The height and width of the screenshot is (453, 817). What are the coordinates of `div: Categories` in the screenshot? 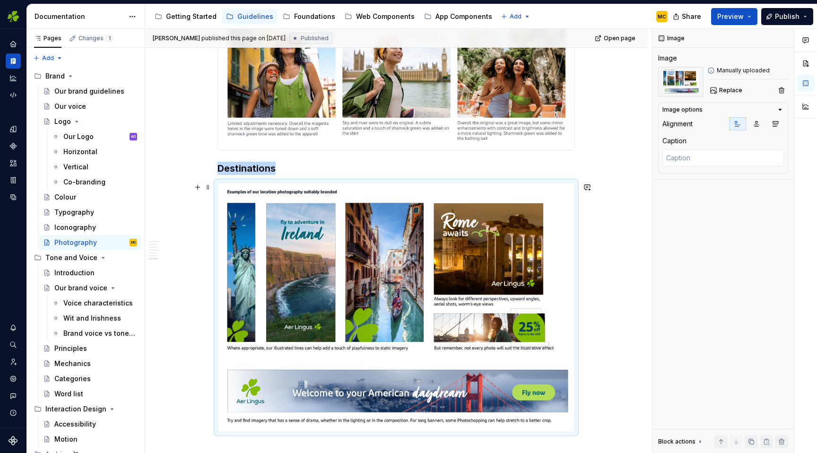 It's located at (72, 379).